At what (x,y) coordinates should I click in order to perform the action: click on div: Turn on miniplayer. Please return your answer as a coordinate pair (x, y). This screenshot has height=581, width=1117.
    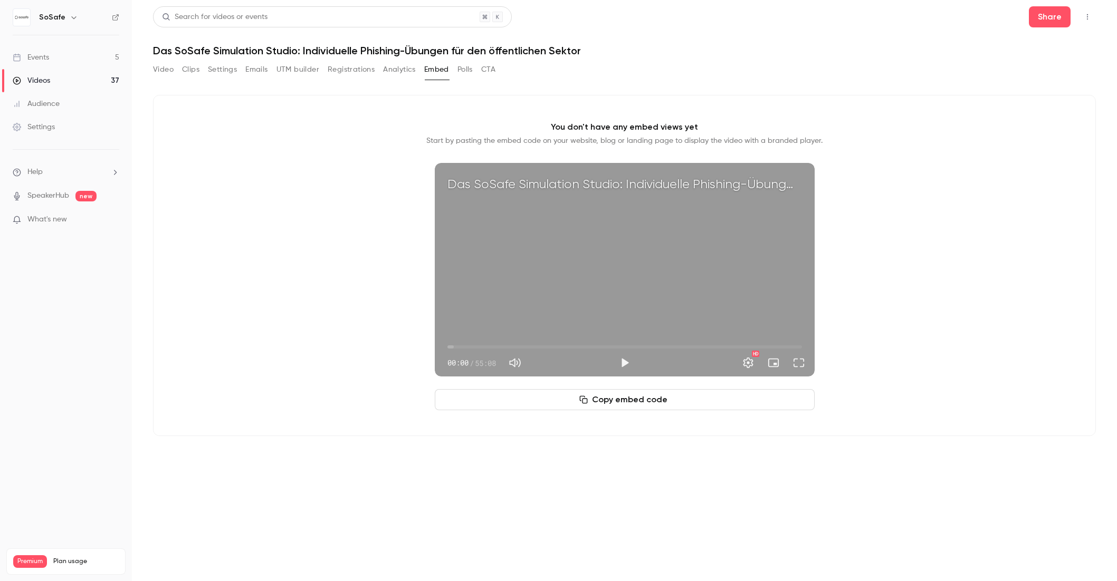
    Looking at the image, I should click on (773, 363).